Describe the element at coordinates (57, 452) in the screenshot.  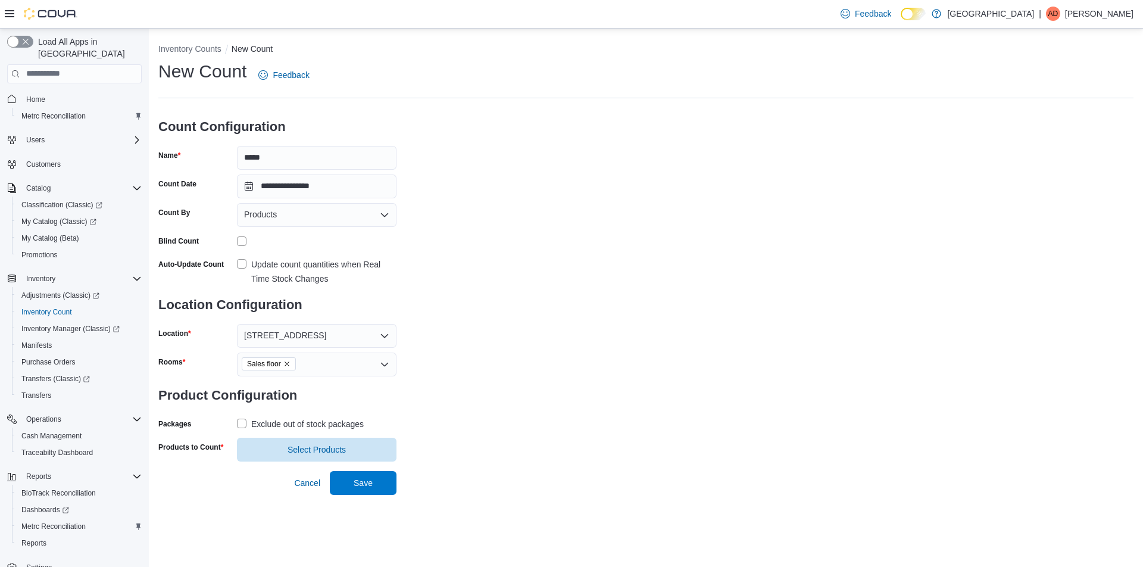
I see `a: Traceabilty Dashboard` at that location.